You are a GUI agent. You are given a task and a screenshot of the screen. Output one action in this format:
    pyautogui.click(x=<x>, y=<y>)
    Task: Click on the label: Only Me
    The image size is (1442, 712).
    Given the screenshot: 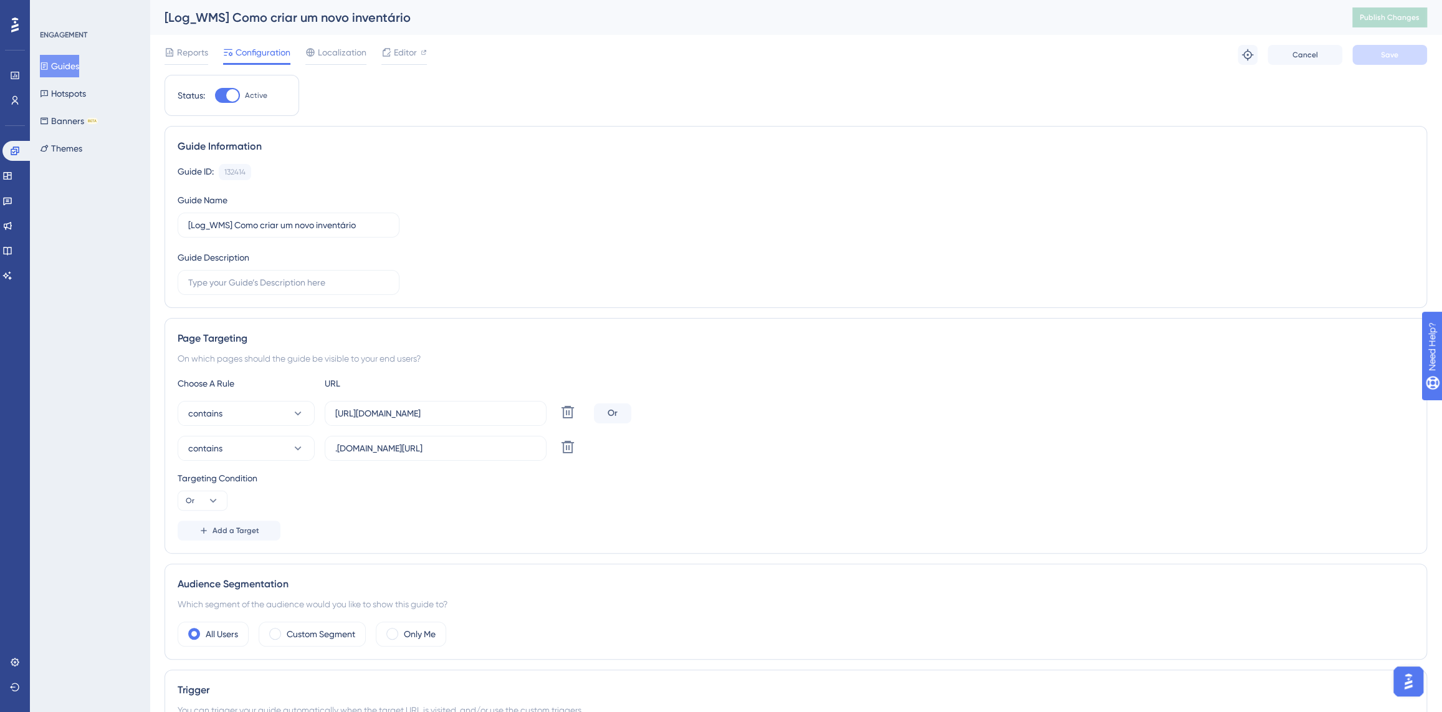 What is the action you would take?
    pyautogui.click(x=419, y=634)
    